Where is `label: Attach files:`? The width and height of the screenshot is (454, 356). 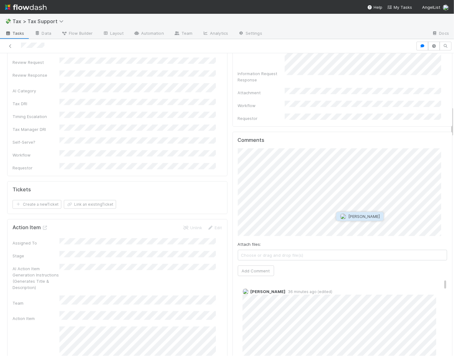 label: Attach files: is located at coordinates (250, 244).